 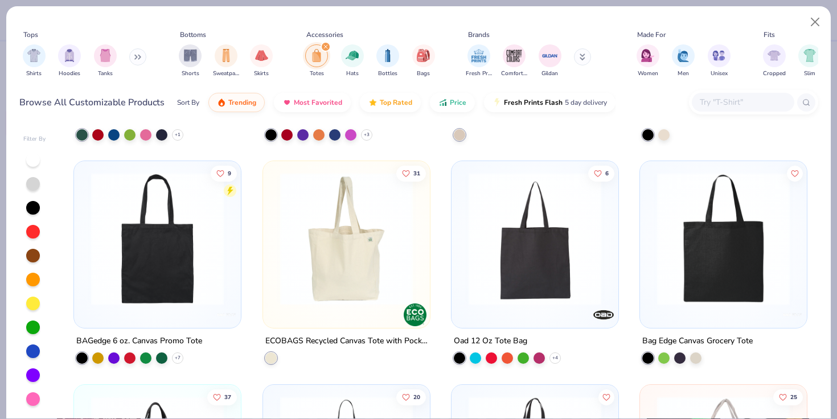 I want to click on div: filter for Gildan, so click(x=550, y=61).